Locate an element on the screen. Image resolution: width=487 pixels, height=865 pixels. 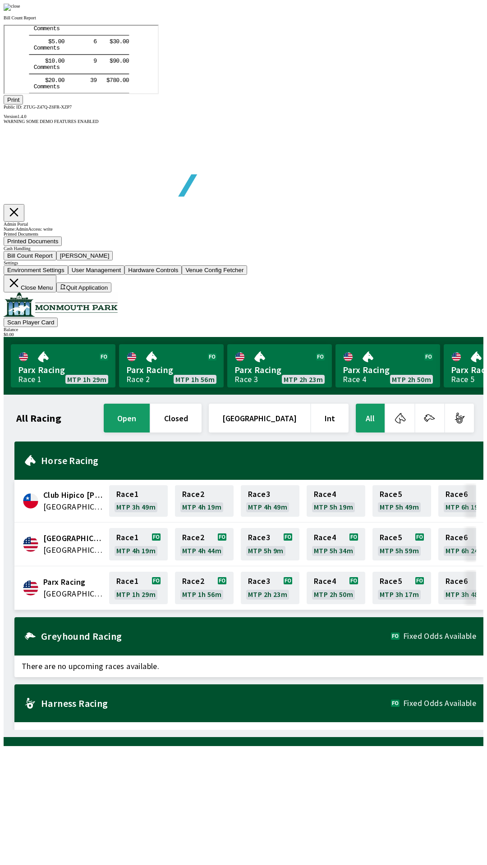
a: Parx RacingRace 2MTP 1h 56m is located at coordinates (171, 366).